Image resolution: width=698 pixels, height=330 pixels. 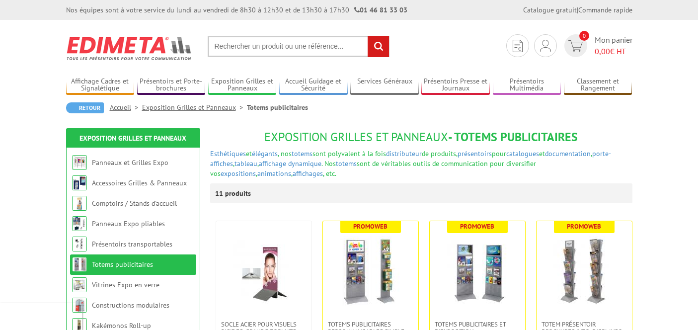 I want to click on img: Panneaux Expo pliables, so click(x=79, y=224).